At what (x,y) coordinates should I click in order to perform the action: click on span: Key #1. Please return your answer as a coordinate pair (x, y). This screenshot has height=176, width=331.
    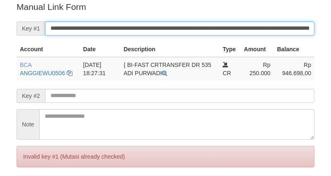
    Looking at the image, I should click on (31, 29).